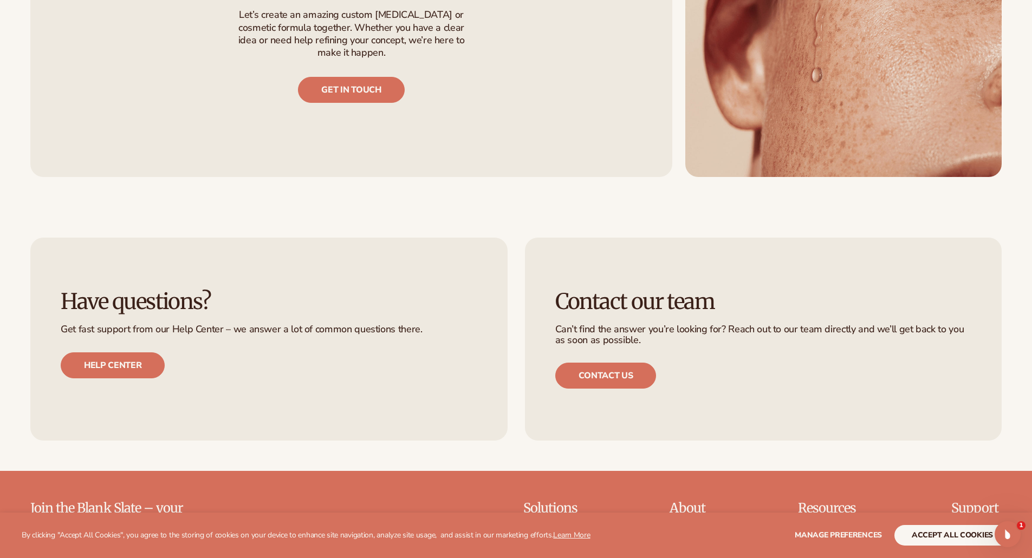  I want to click on span: Manage preferences, so click(838, 535).